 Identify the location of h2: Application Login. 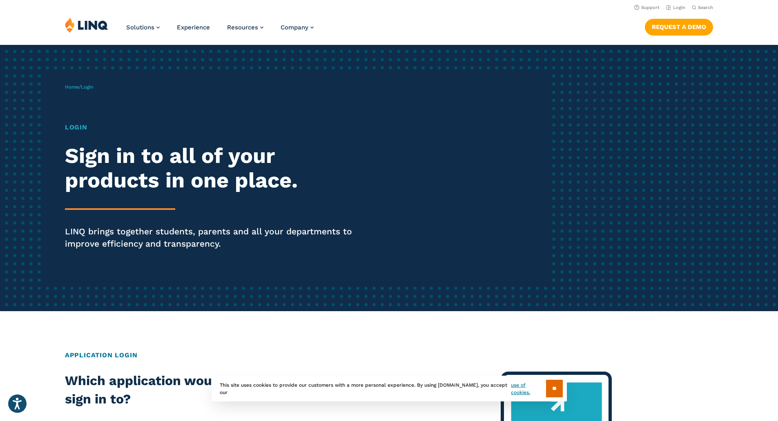
(389, 355).